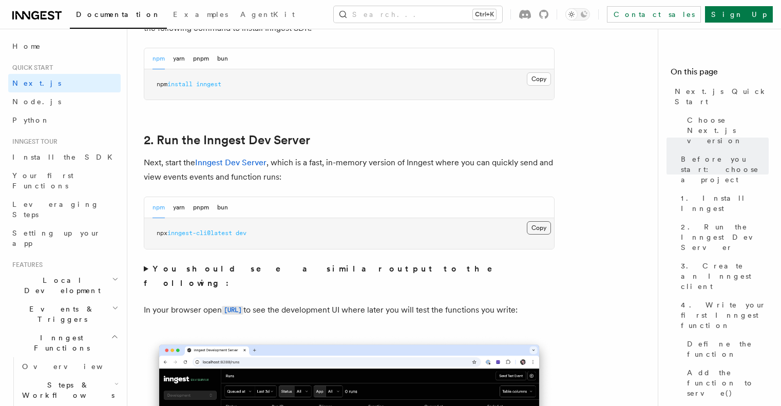  What do you see at coordinates (162, 233) in the screenshot?
I see `span: npx` at bounding box center [162, 233].